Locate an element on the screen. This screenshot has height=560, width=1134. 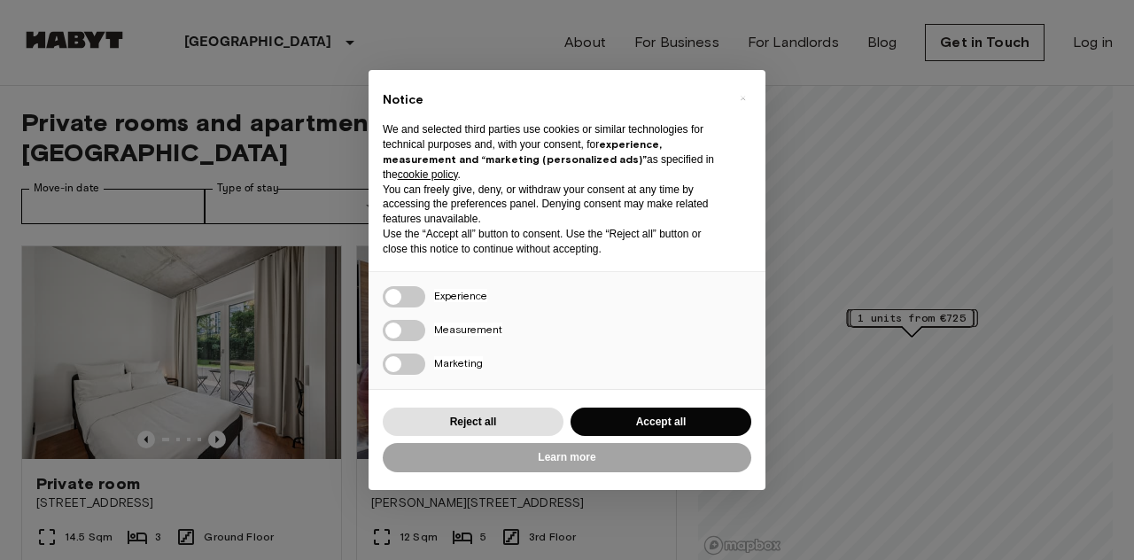
strong: experience, measurement and “marketing (personalized ads)” is located at coordinates (522, 152).